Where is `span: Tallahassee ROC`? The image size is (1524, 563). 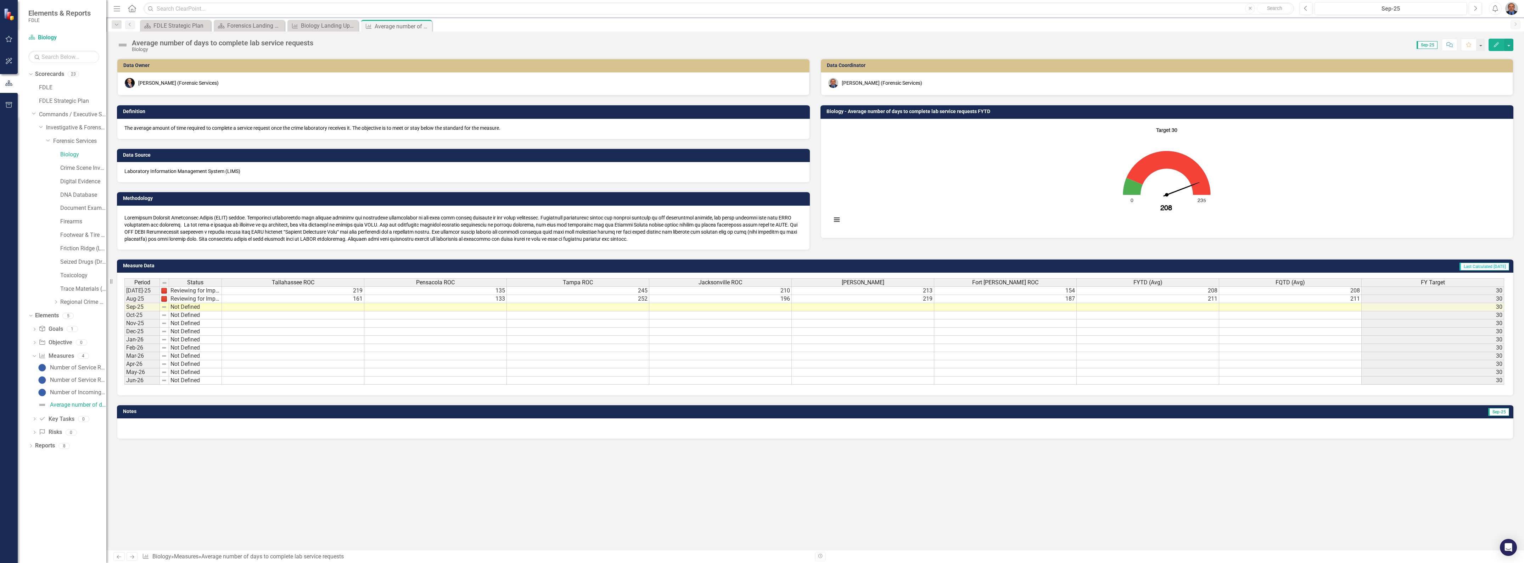
span: Tallahassee ROC is located at coordinates (293, 282).